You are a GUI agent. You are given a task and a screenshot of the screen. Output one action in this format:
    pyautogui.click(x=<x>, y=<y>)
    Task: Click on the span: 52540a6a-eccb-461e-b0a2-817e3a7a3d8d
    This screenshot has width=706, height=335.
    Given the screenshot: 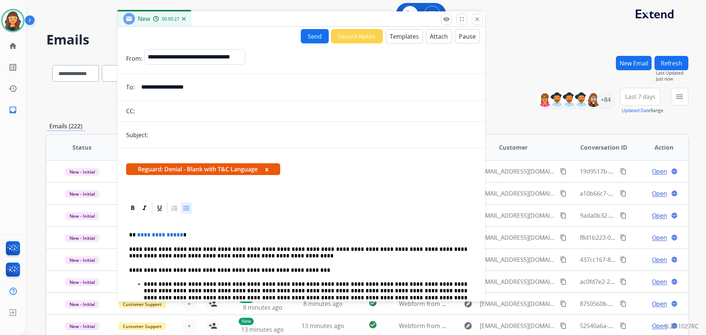 What is the action you would take?
    pyautogui.click(x=637, y=326)
    